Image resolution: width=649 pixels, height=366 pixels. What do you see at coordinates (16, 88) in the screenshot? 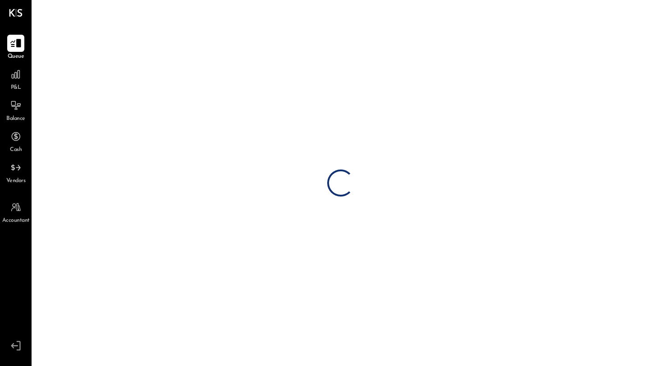
I see `span: P&L` at bounding box center [16, 88].